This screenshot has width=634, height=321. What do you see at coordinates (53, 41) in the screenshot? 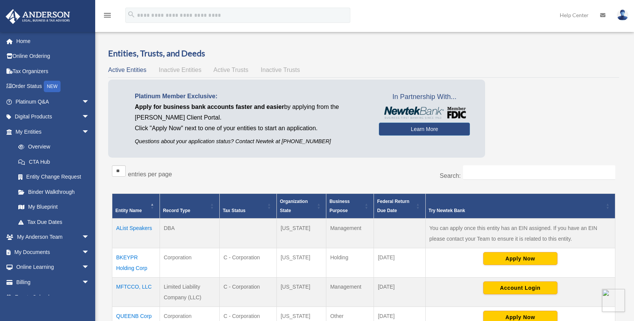
I see `a: Home` at bounding box center [53, 41].